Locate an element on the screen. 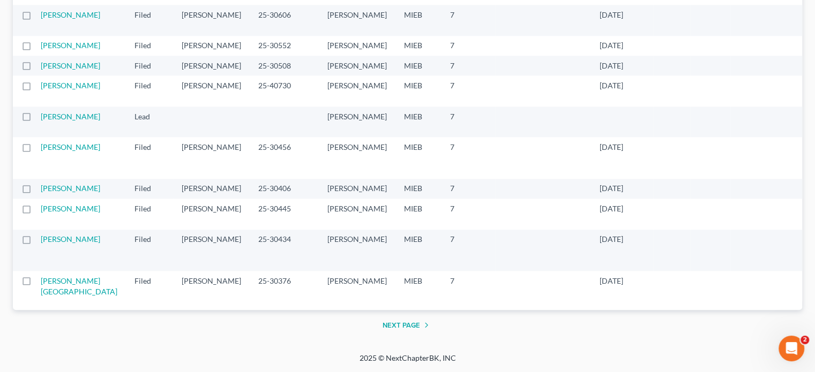 Image resolution: width=815 pixels, height=372 pixels. span: 2 is located at coordinates (805, 340).